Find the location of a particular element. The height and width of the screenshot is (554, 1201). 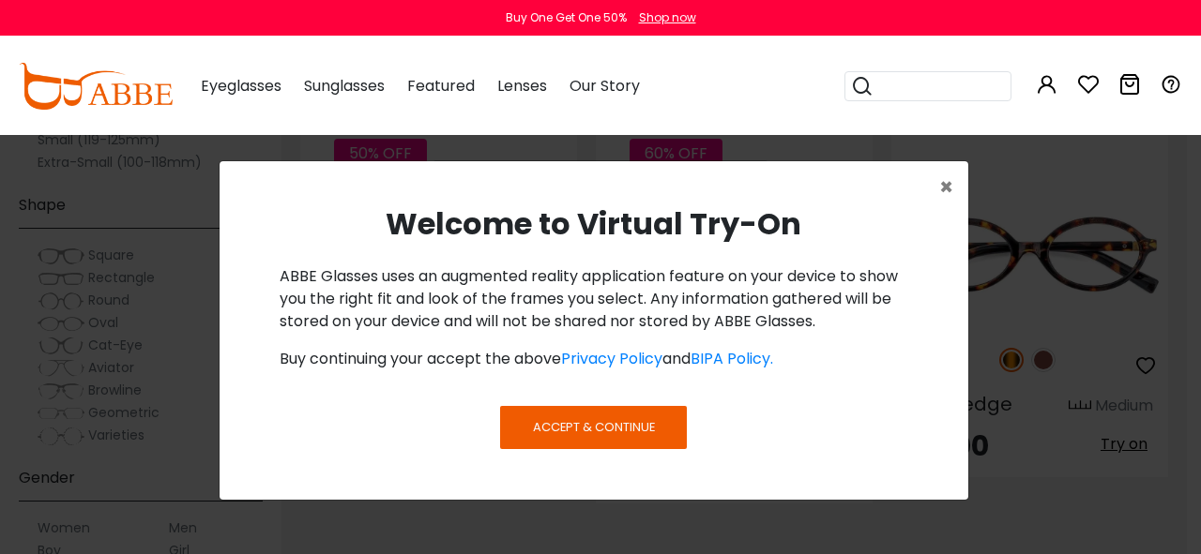

button: Close is located at coordinates (945, 188).